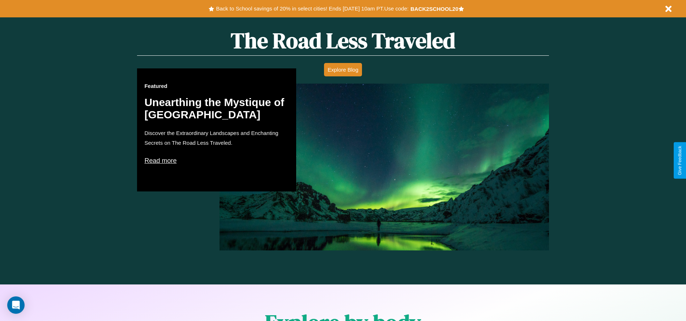  What do you see at coordinates (16, 305) in the screenshot?
I see `div: Open Intercom Messenger` at bounding box center [16, 305].